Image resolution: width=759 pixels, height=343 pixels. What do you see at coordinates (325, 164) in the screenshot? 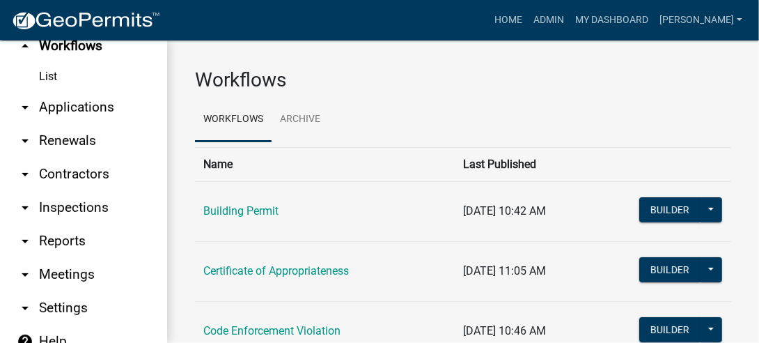
I see `th: Name` at bounding box center [325, 164].